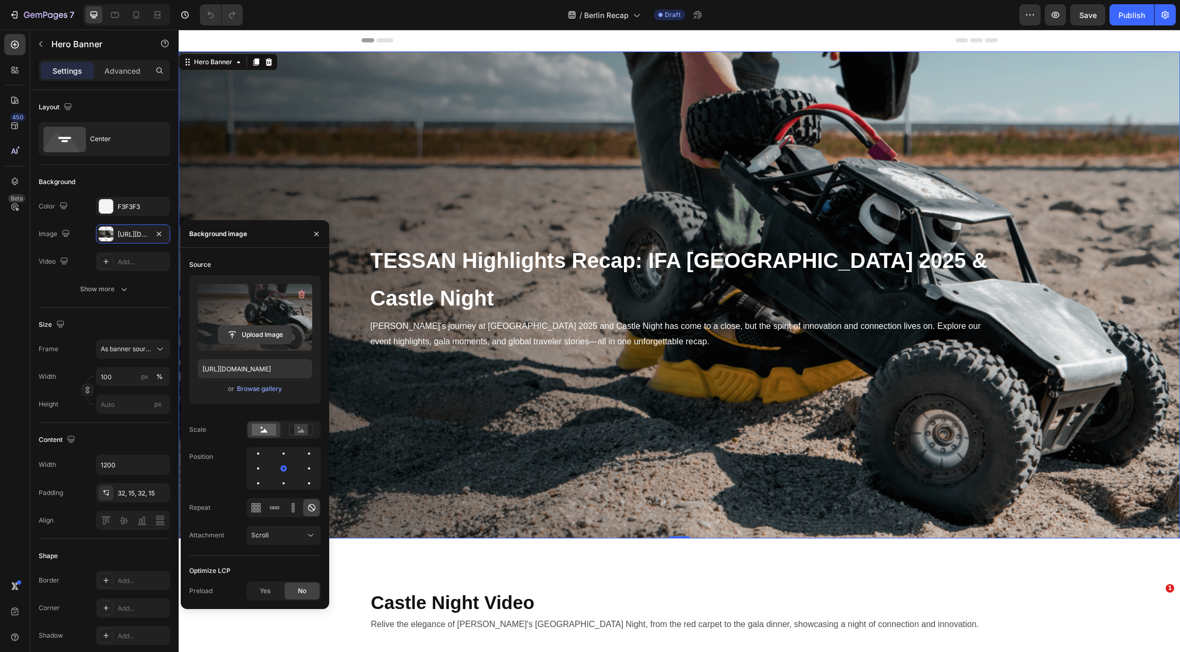 The height and width of the screenshot is (652, 1180). I want to click on input: https://example.com/image.jpg, so click(255, 369).